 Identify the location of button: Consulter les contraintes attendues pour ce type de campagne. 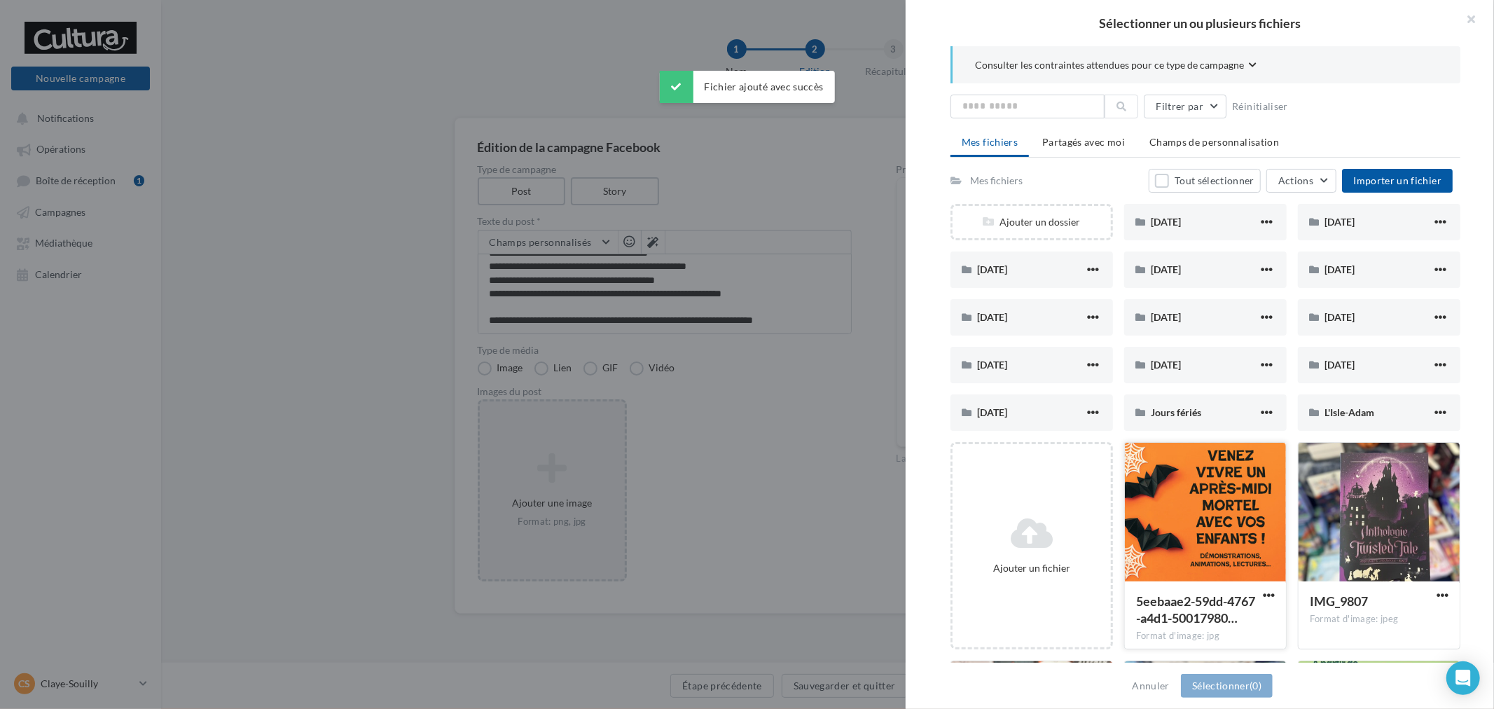
(1116, 66).